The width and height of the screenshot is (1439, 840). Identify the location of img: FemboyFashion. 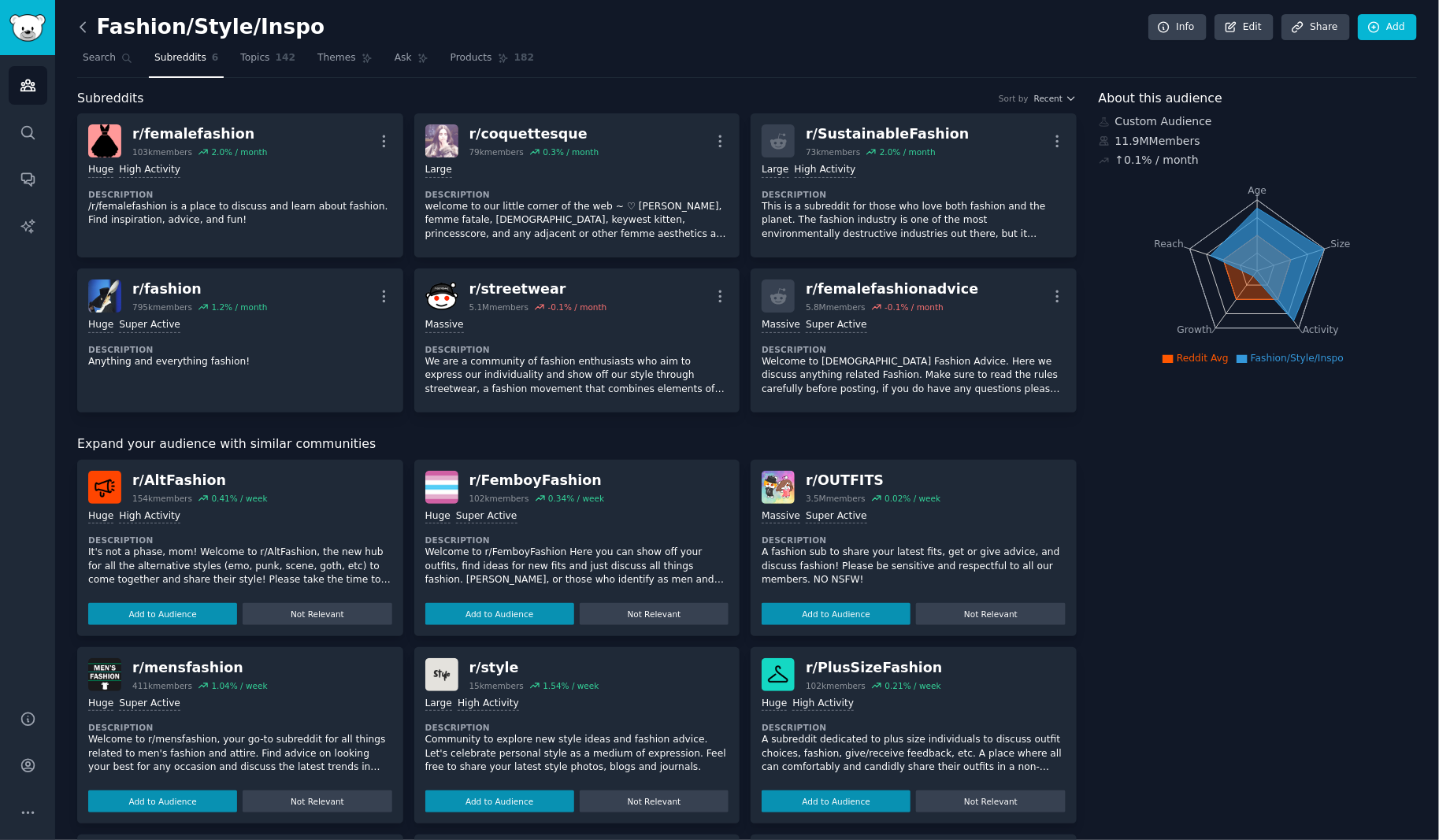
(441, 487).